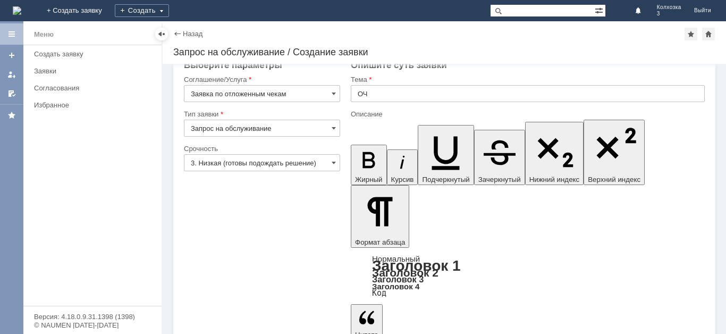 The image size is (726, 334). I want to click on a: Мои заявки, so click(12, 74).